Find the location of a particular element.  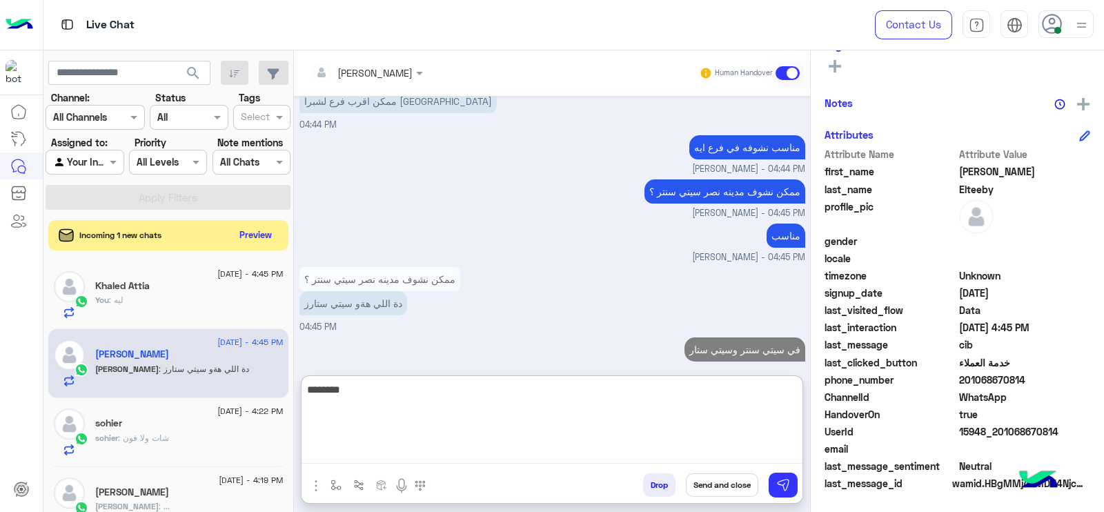

label: Status is located at coordinates (170, 97).